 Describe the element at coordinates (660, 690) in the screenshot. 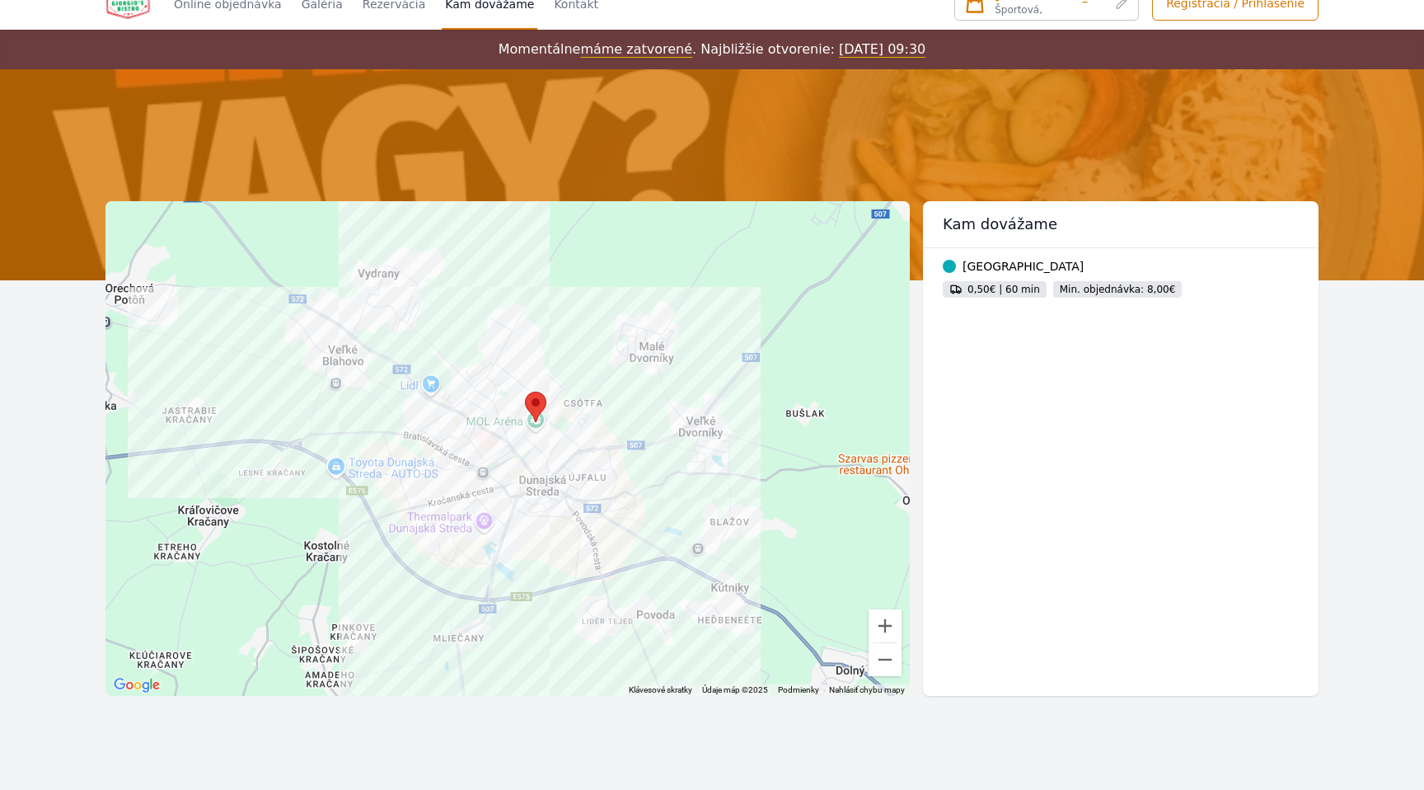

I see `button: Klávesové skratky` at that location.